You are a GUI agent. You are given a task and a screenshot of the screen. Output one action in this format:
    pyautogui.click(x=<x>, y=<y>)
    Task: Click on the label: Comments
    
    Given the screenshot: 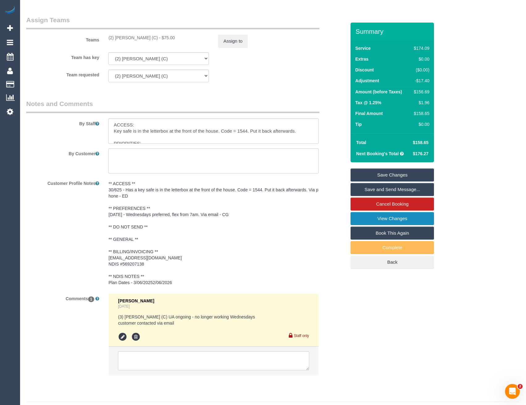 What is the action you would take?
    pyautogui.click(x=63, y=297)
    